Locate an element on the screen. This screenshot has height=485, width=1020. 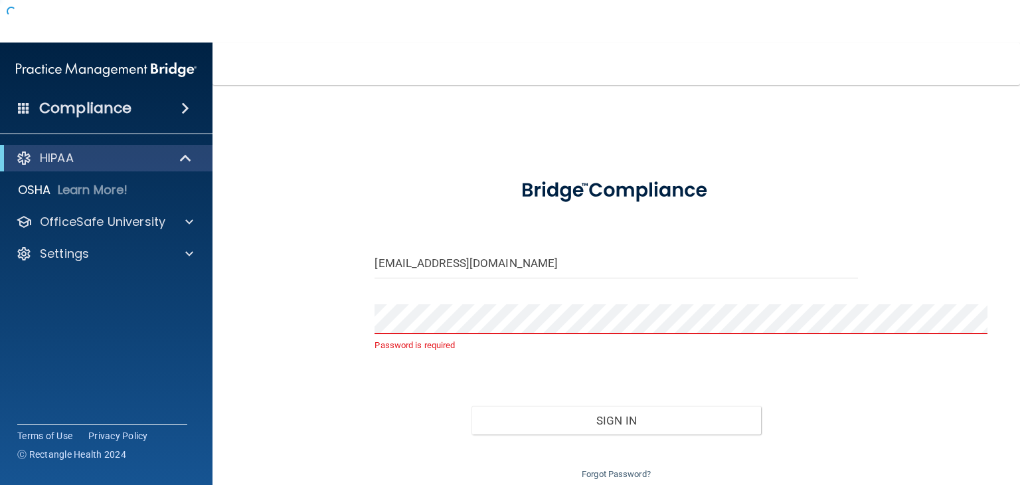
a: Settings is located at coordinates (104, 254).